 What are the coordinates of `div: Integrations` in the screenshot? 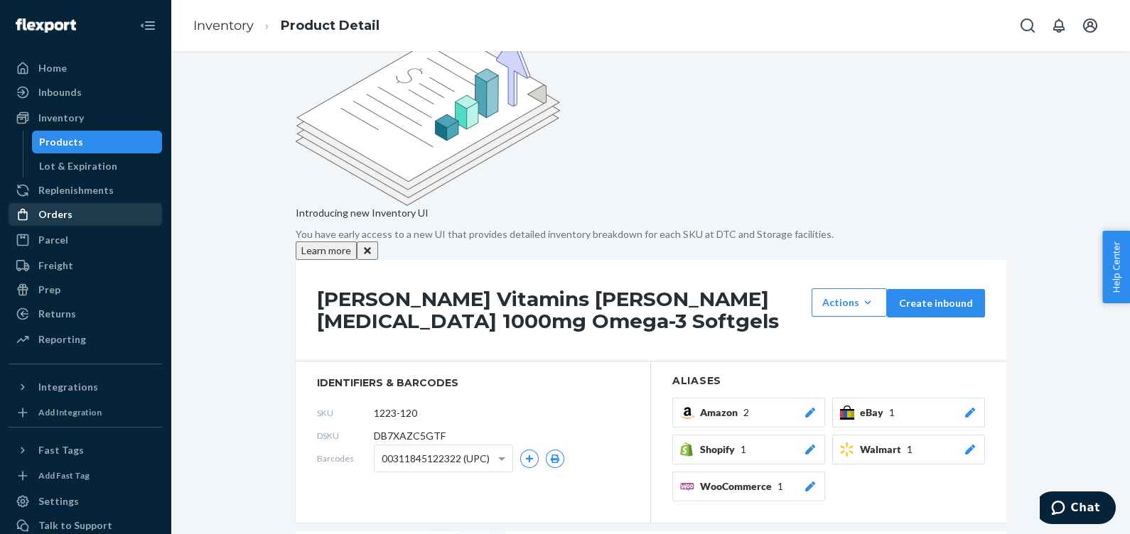 It's located at (68, 387).